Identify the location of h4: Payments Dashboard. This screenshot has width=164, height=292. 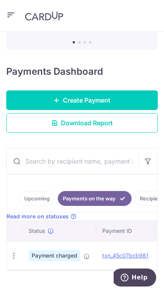
(55, 72).